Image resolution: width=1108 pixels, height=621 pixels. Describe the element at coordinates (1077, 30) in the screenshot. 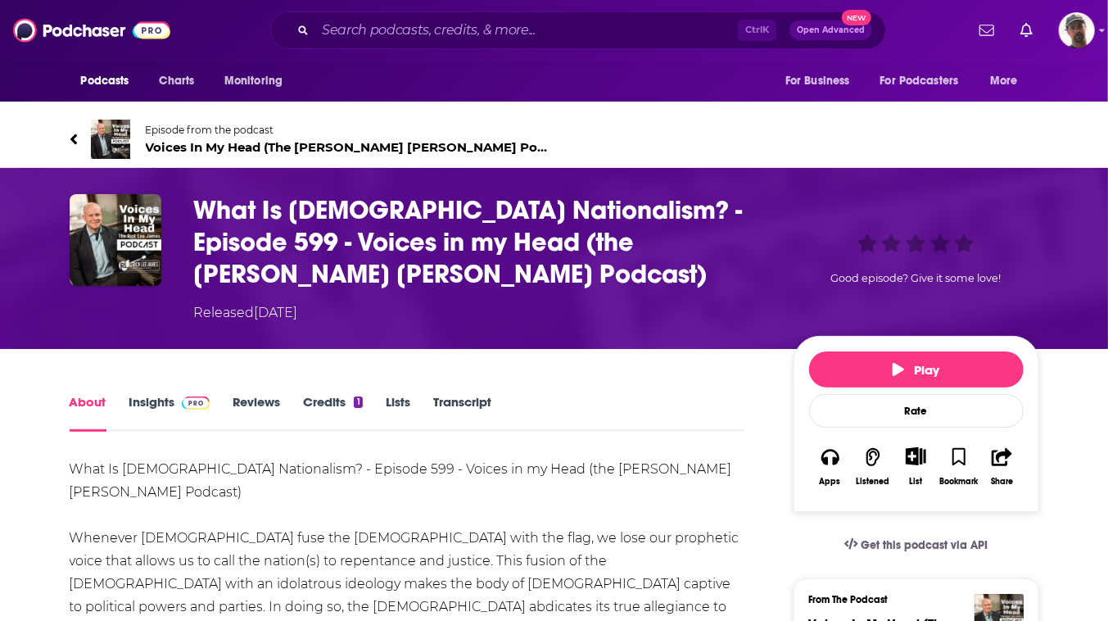

I see `span: Logged in as cjPurdy` at that location.